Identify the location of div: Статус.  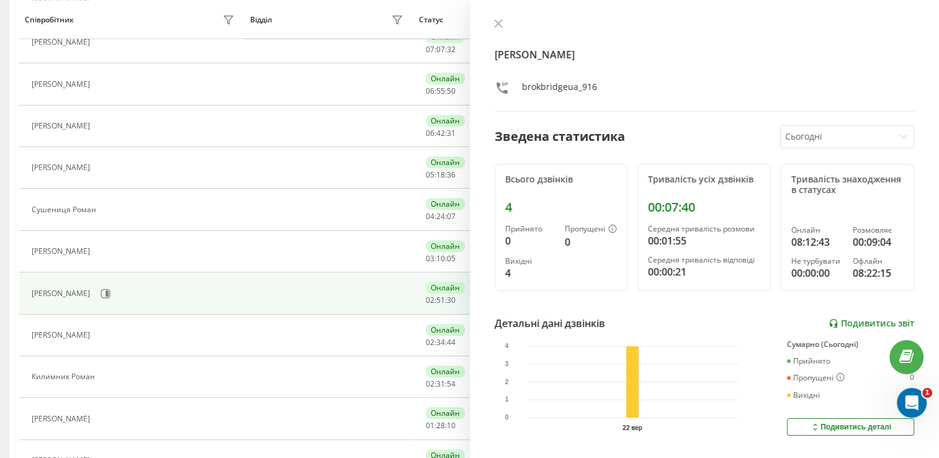
(431, 20).